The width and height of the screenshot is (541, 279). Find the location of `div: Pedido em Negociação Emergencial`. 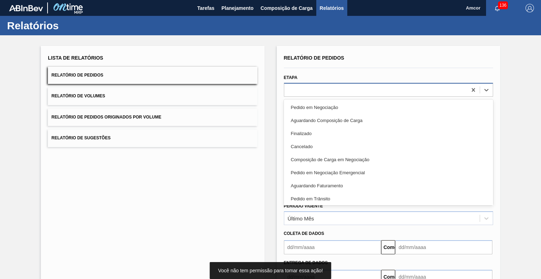

div: Pedido em Negociação Emergencial is located at coordinates (389, 172).